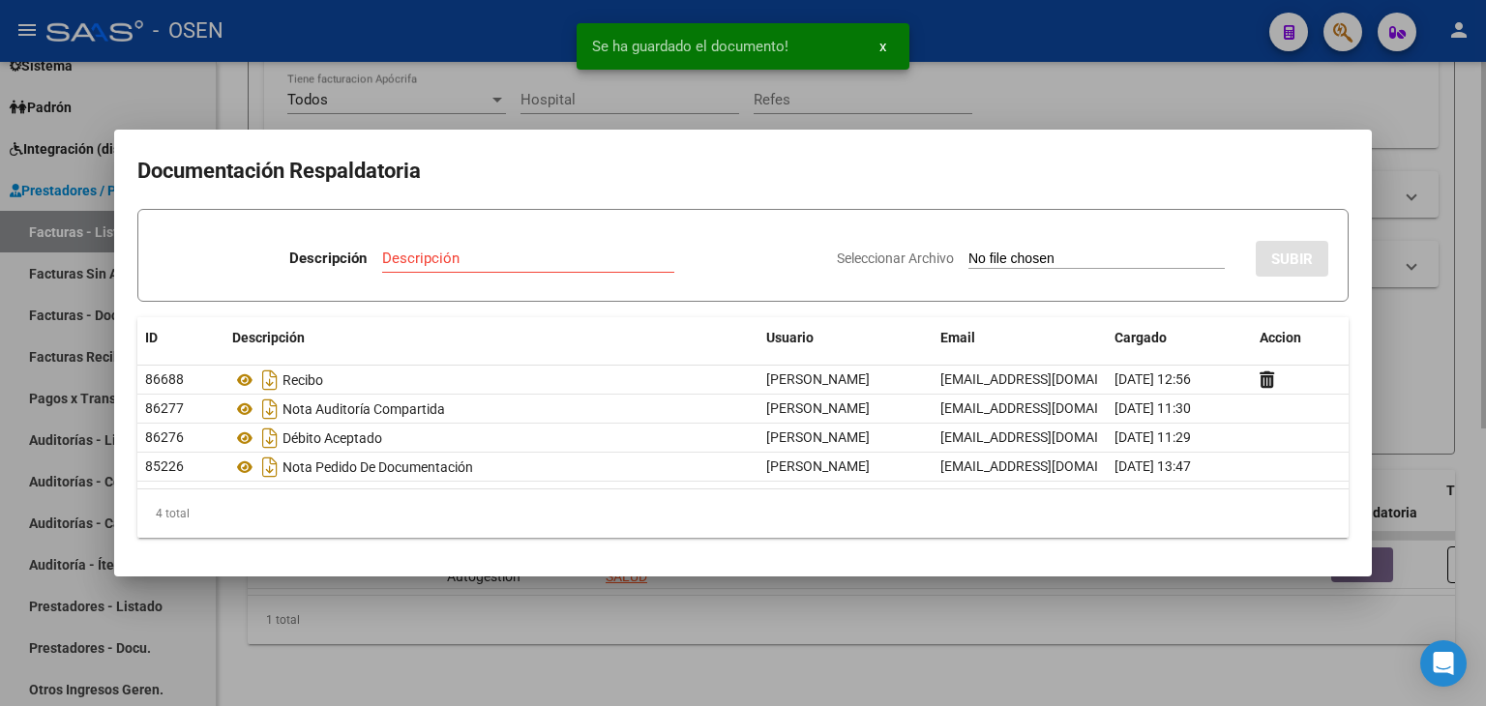 Image resolution: width=1486 pixels, height=706 pixels. Describe the element at coordinates (1280, 338) in the screenshot. I see `span: Accion` at that location.